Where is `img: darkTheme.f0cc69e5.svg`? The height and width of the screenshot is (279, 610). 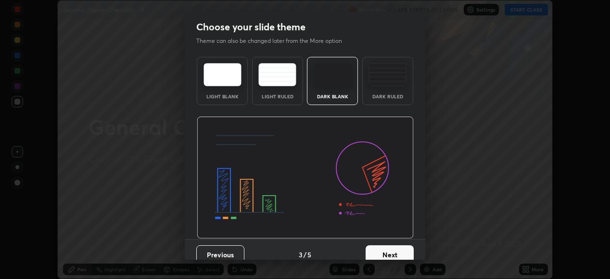
img: darkTheme.f0cc69e5.svg is located at coordinates (332, 75).